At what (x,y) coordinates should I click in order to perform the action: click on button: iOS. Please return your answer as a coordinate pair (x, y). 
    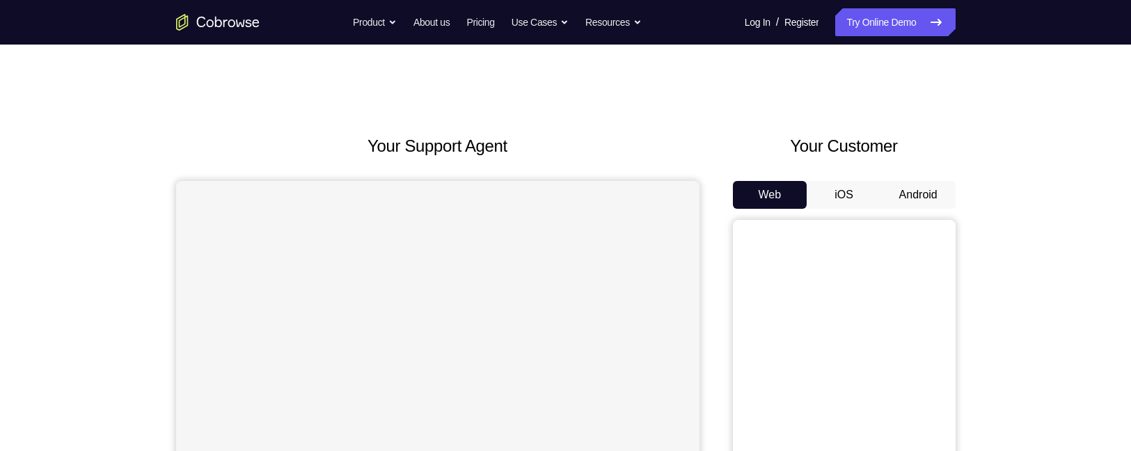
    Looking at the image, I should click on (844, 195).